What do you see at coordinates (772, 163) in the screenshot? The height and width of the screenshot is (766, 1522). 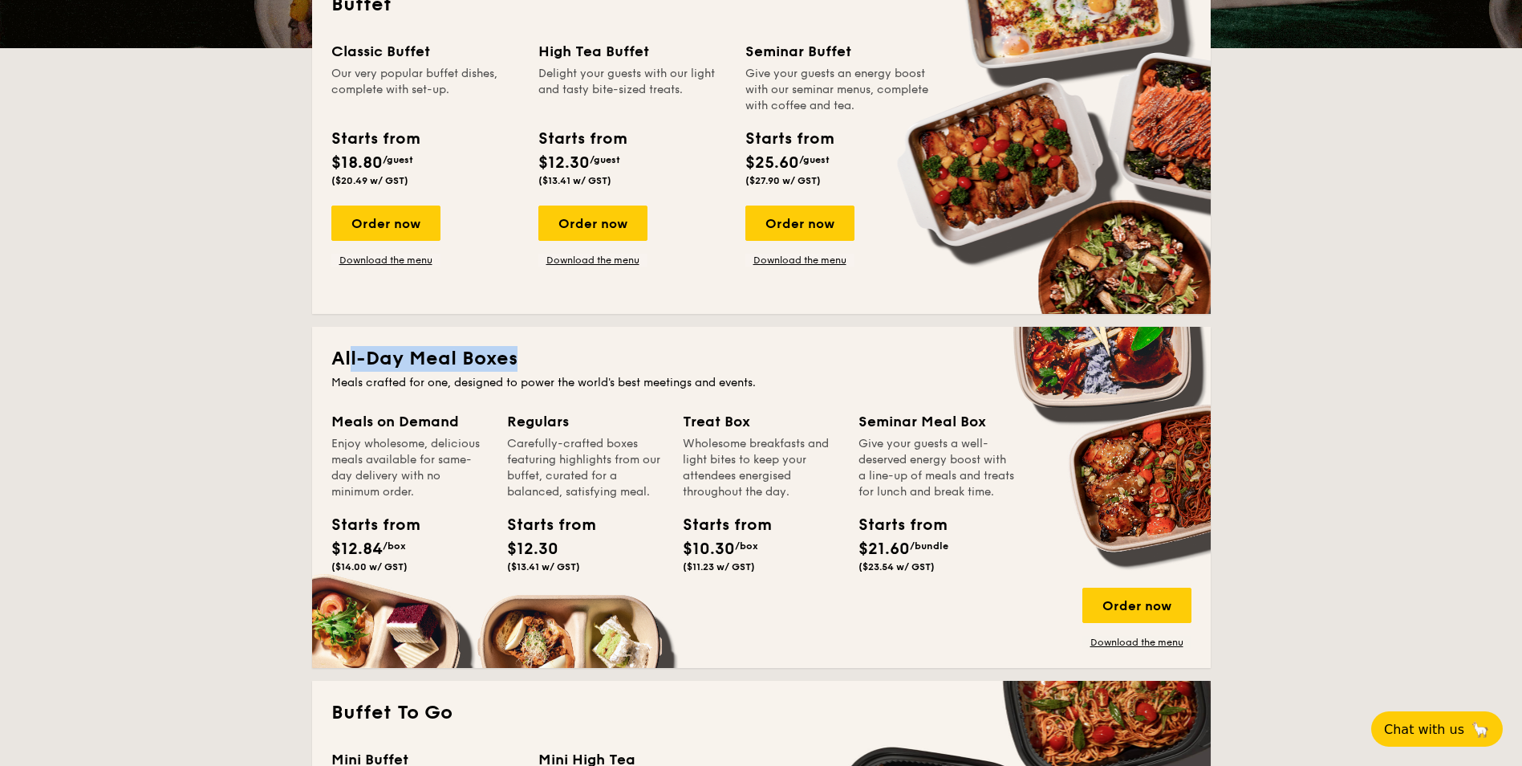 I see `span: $25.60` at bounding box center [772, 163].